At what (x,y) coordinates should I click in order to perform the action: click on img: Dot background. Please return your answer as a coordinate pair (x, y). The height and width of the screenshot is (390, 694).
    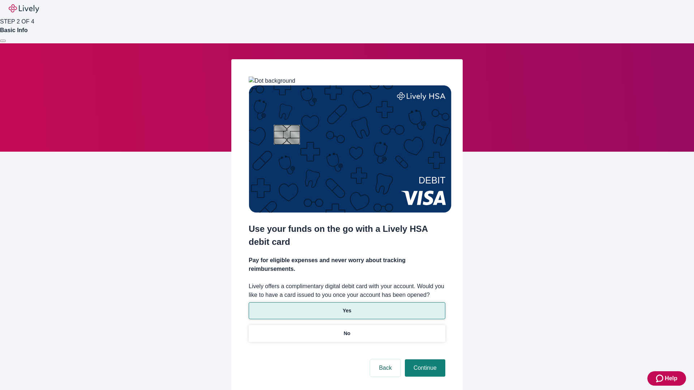
    Looking at the image, I should click on (272, 81).